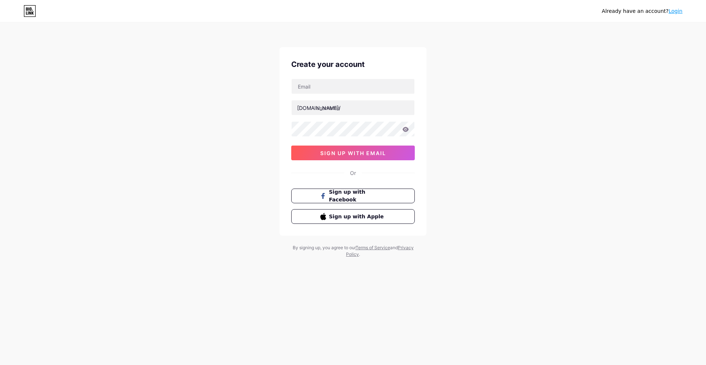 This screenshot has width=706, height=365. I want to click on a: Sign up with Facebook, so click(353, 196).